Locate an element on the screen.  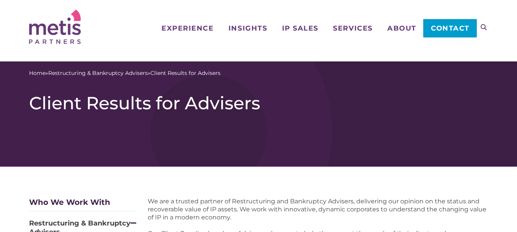
a: Home is located at coordinates (37, 73).